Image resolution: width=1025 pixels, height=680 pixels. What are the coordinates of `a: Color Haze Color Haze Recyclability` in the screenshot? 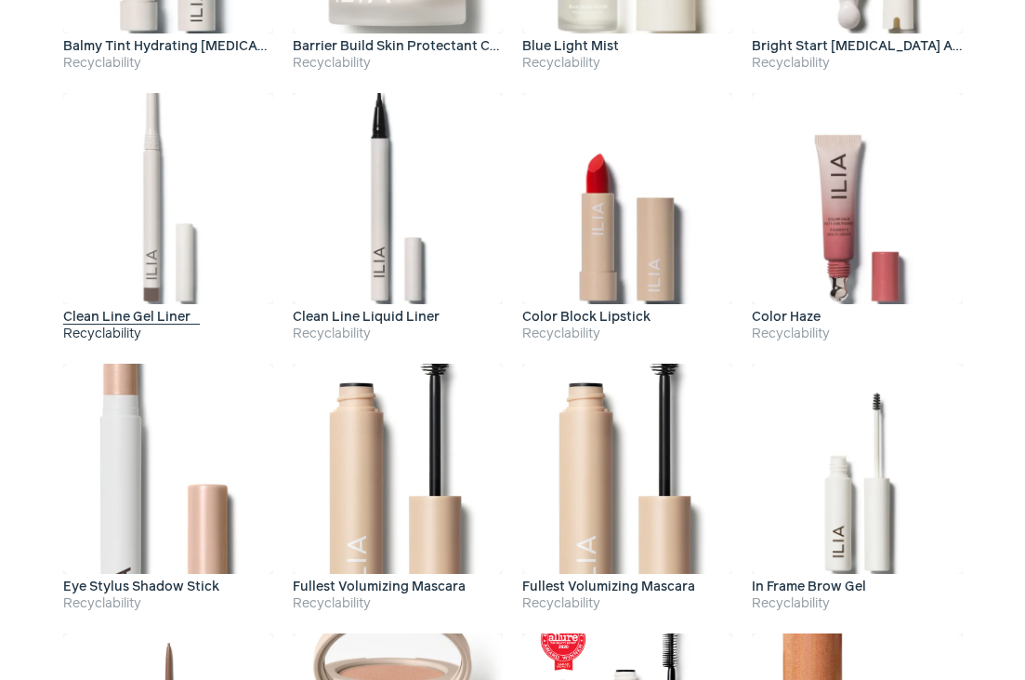 It's located at (857, 218).